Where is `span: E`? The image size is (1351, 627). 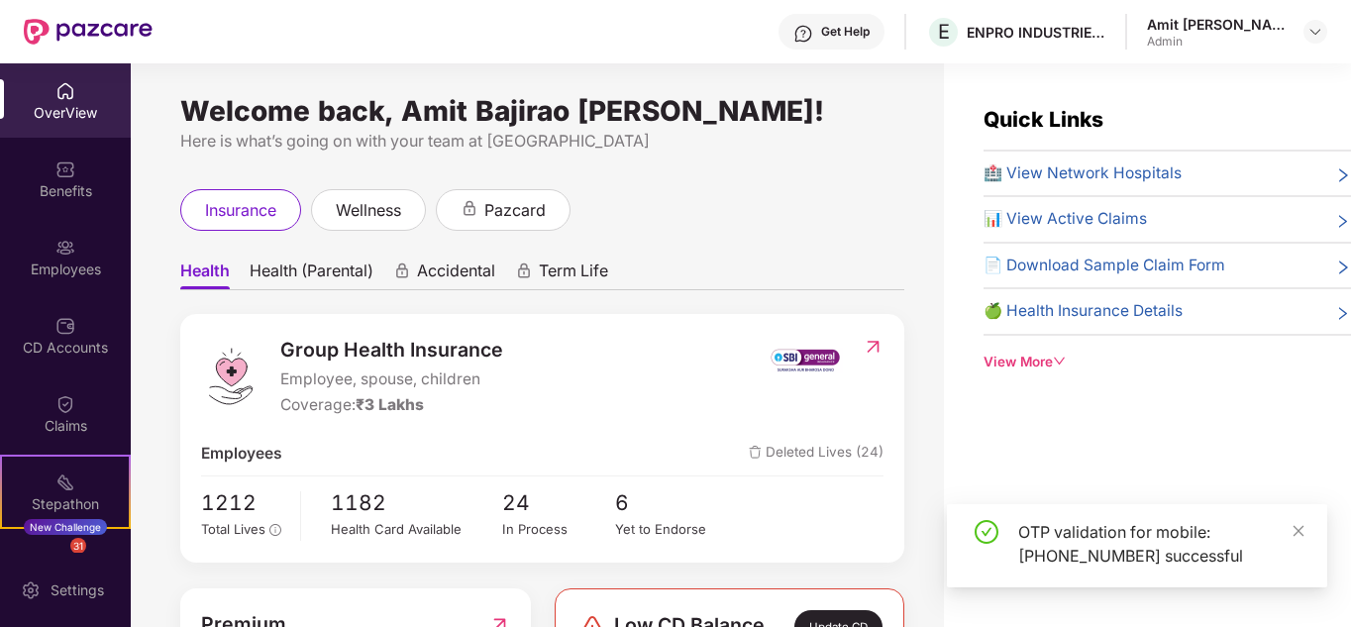 span: E is located at coordinates (944, 32).